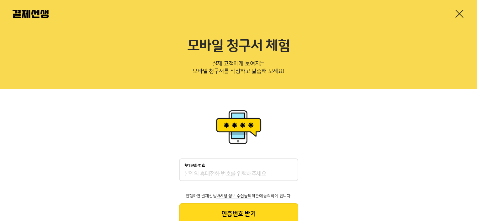  I want to click on h2: 모바일 청구서 체험, so click(238, 46).